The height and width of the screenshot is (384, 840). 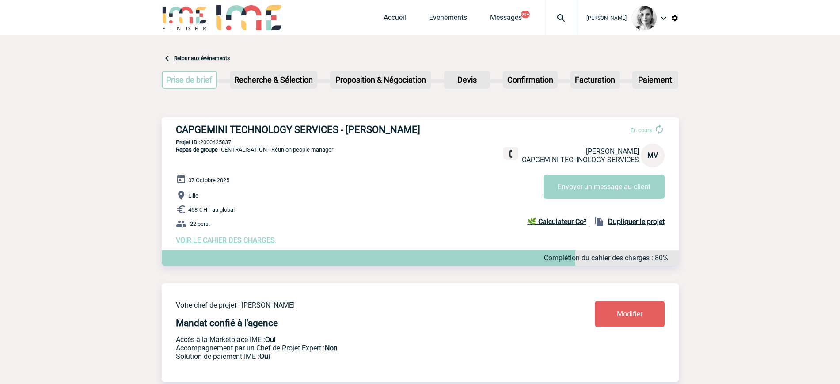 I want to click on button: 99+, so click(x=525, y=14).